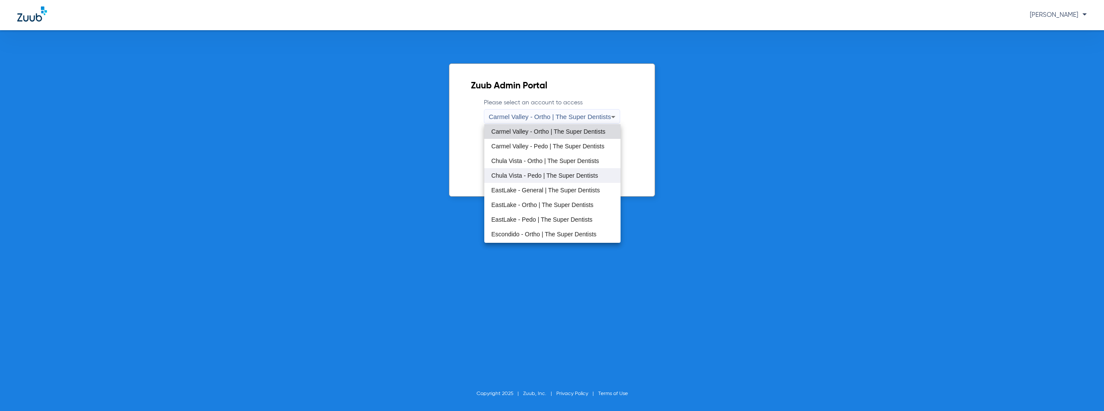 This screenshot has height=411, width=1104. I want to click on span: Carmel Valley - Pedo | The Super Dentists, so click(547, 146).